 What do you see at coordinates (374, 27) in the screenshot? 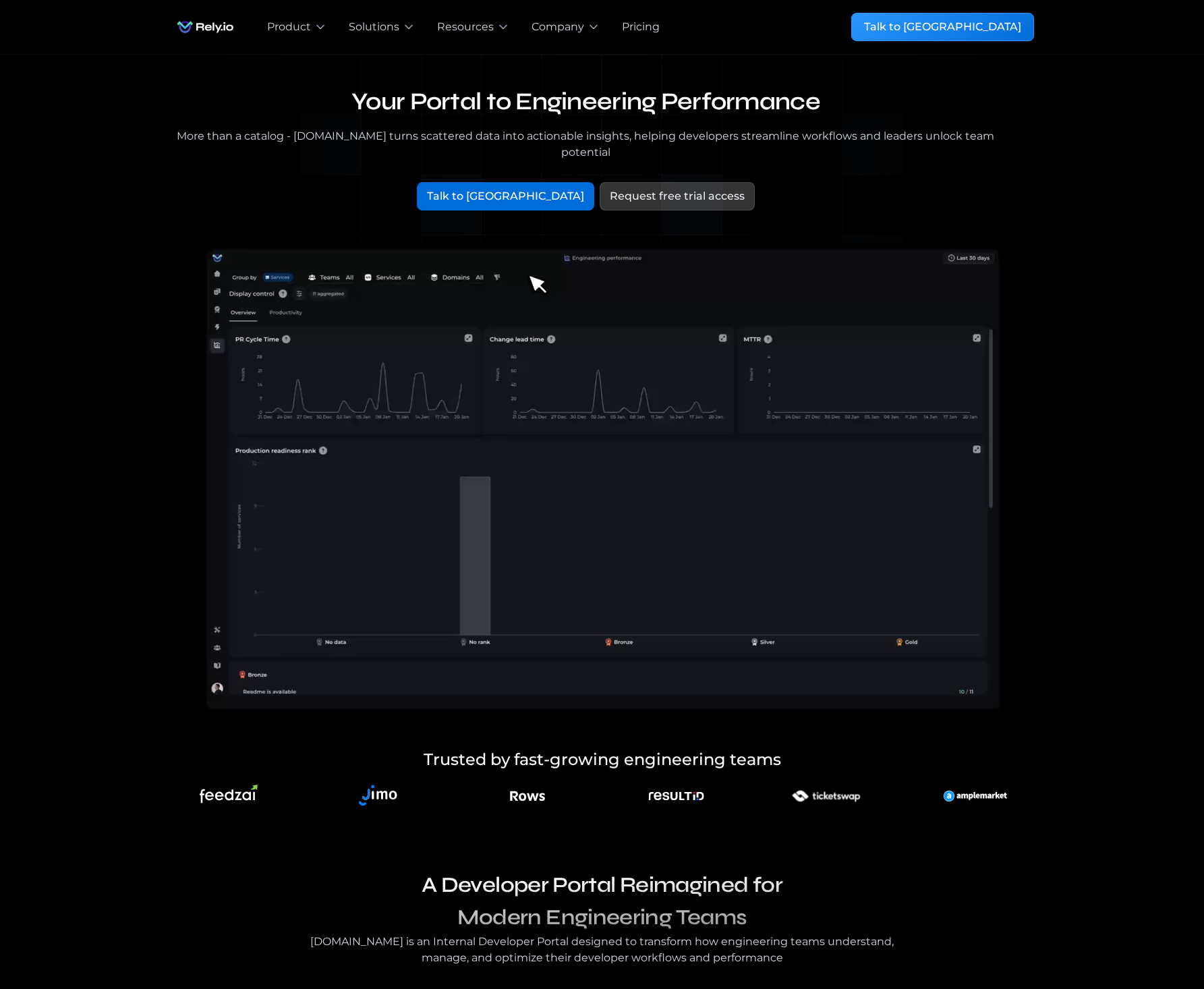
I see `div: Solutions` at bounding box center [374, 27].